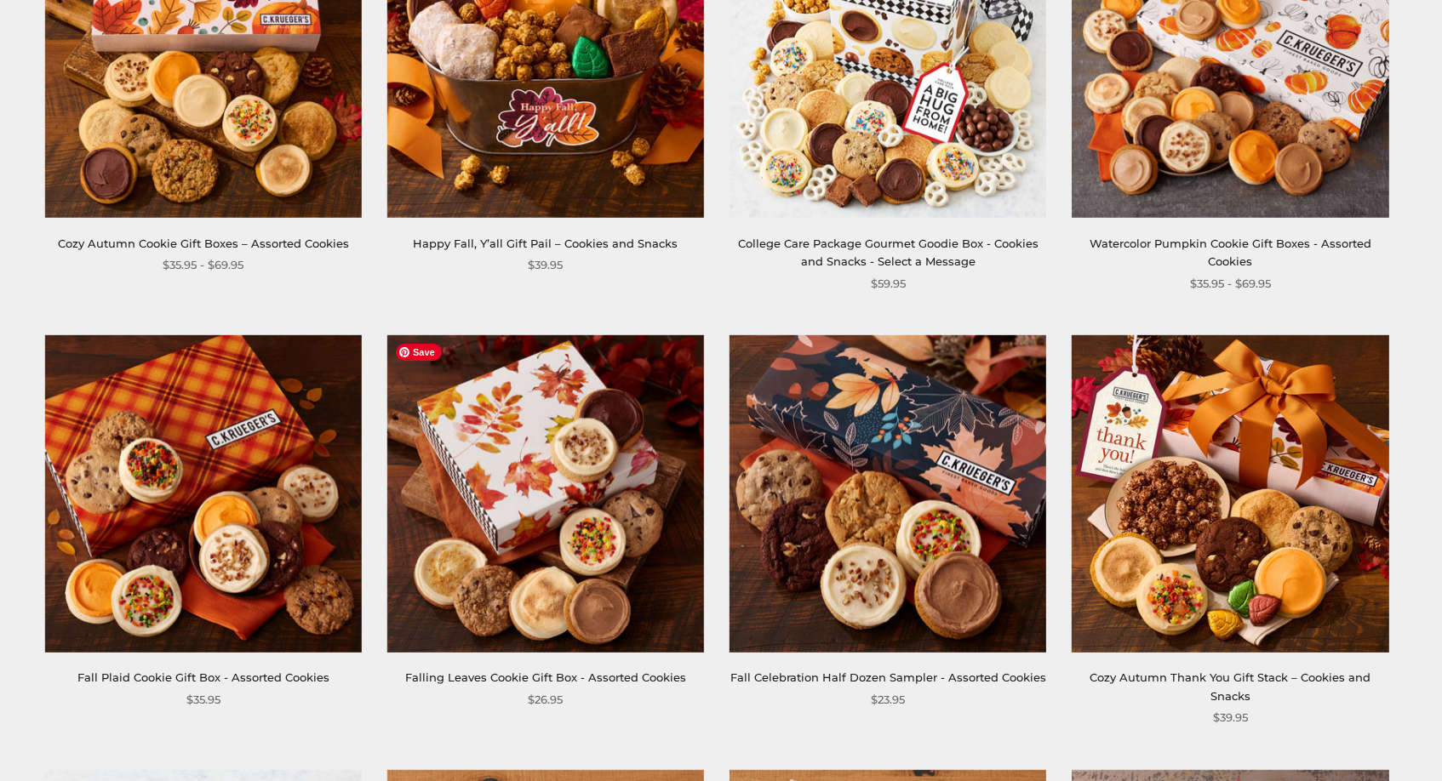 The image size is (1442, 781). I want to click on img: Falling Leaves Cookie Gift Box - Assorted Cookies, so click(546, 494).